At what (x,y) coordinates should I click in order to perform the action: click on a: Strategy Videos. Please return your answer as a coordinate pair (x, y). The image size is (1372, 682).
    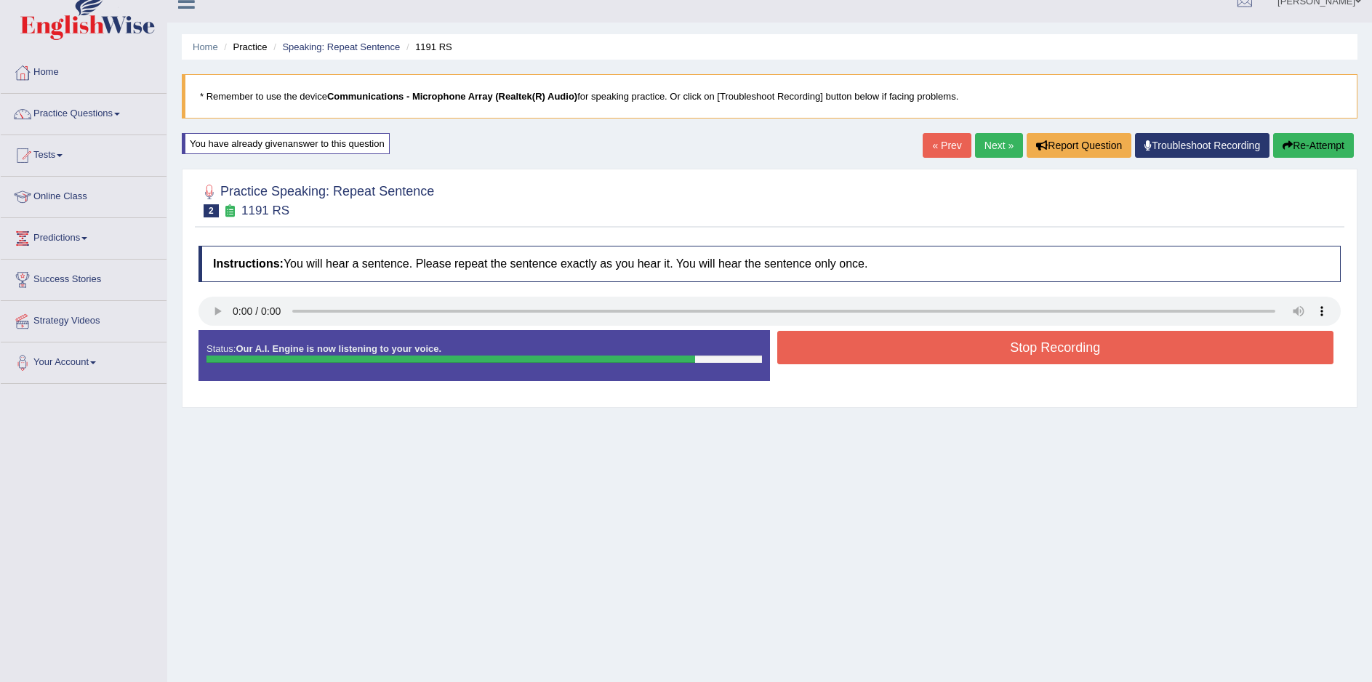
    Looking at the image, I should click on (84, 319).